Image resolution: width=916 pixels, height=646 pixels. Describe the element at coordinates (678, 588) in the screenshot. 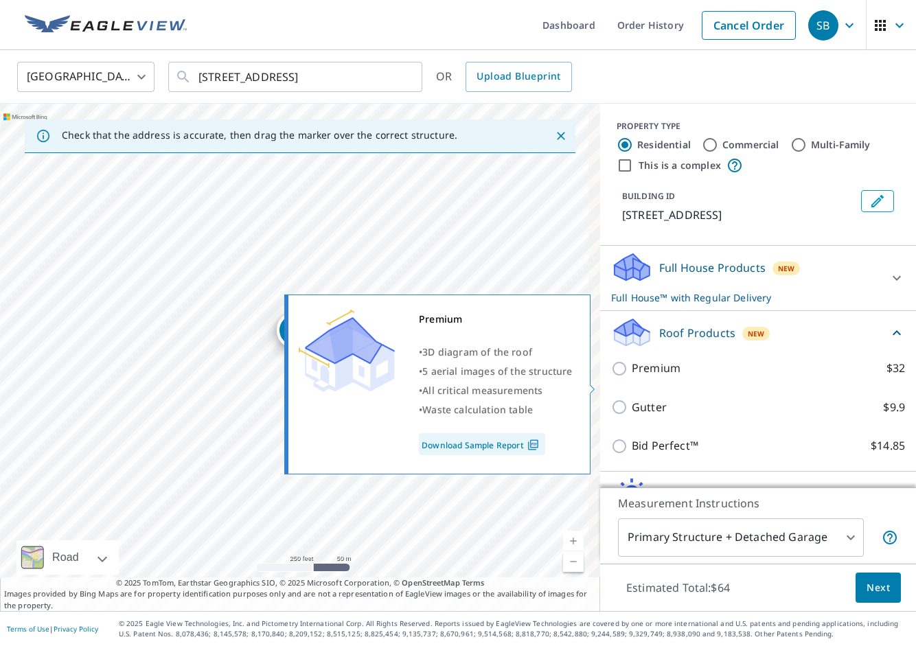

I see `p: Estimated Total: $64` at that location.